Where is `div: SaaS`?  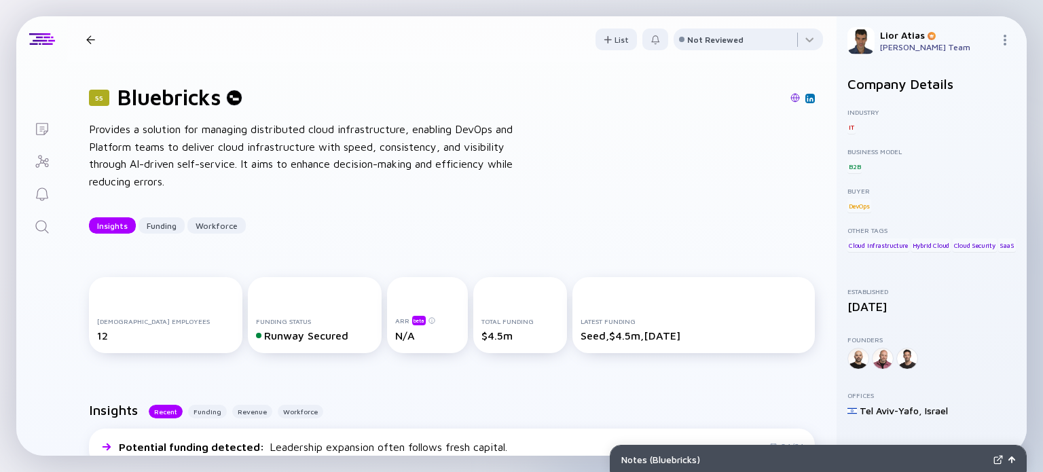 div: SaaS is located at coordinates (1007, 245).